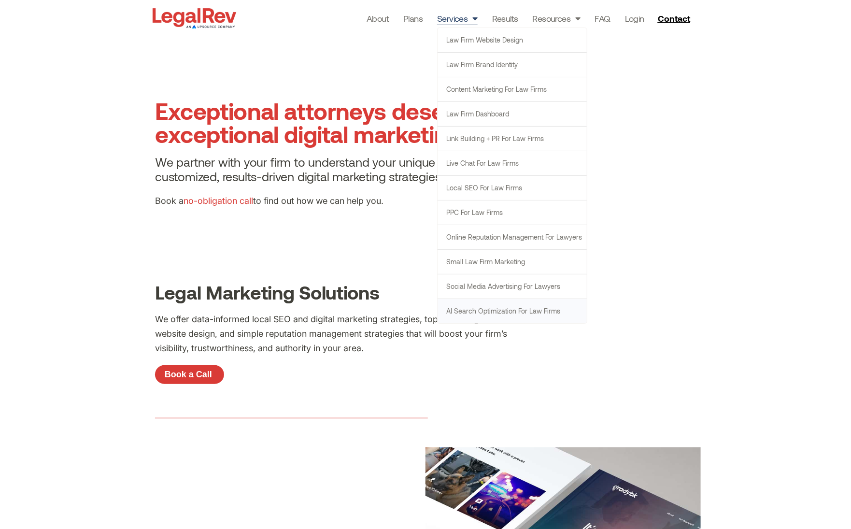 Image resolution: width=851 pixels, height=529 pixels. Describe the element at coordinates (512, 175) in the screenshot. I see `ul: Services` at that location.